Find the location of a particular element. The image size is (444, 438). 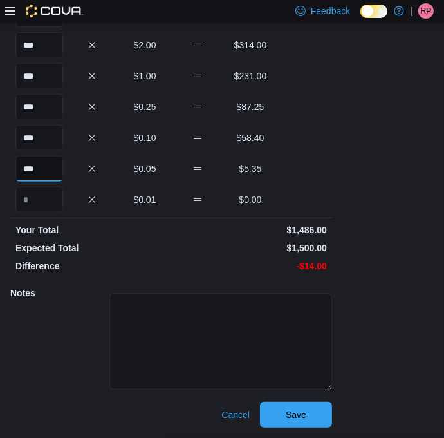

p: $231.00 is located at coordinates (250, 76).